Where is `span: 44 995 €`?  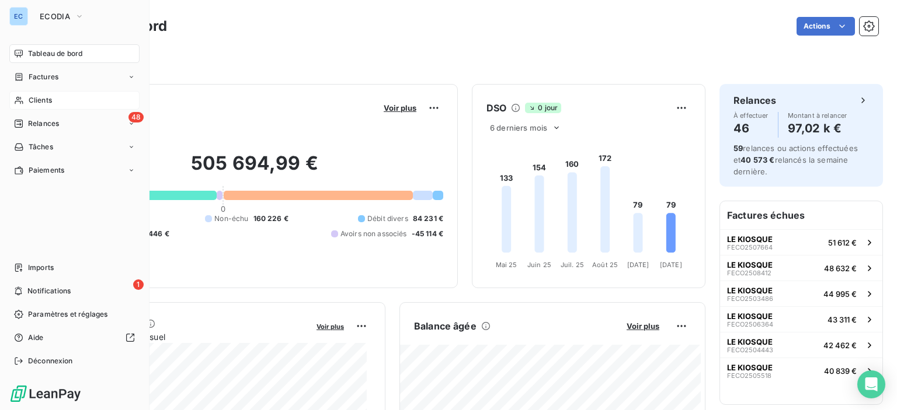 span: 44 995 € is located at coordinates (840, 294).